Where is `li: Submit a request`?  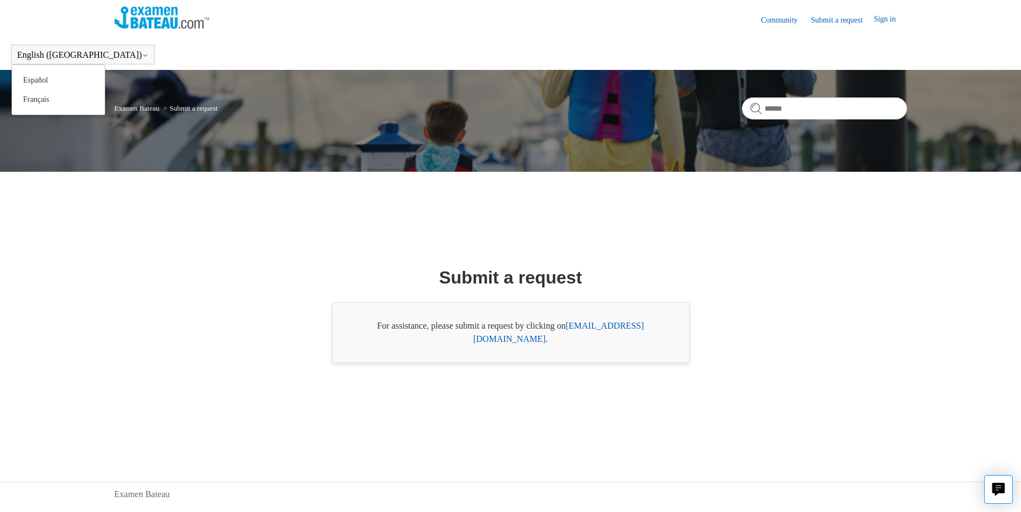 li: Submit a request is located at coordinates (189, 108).